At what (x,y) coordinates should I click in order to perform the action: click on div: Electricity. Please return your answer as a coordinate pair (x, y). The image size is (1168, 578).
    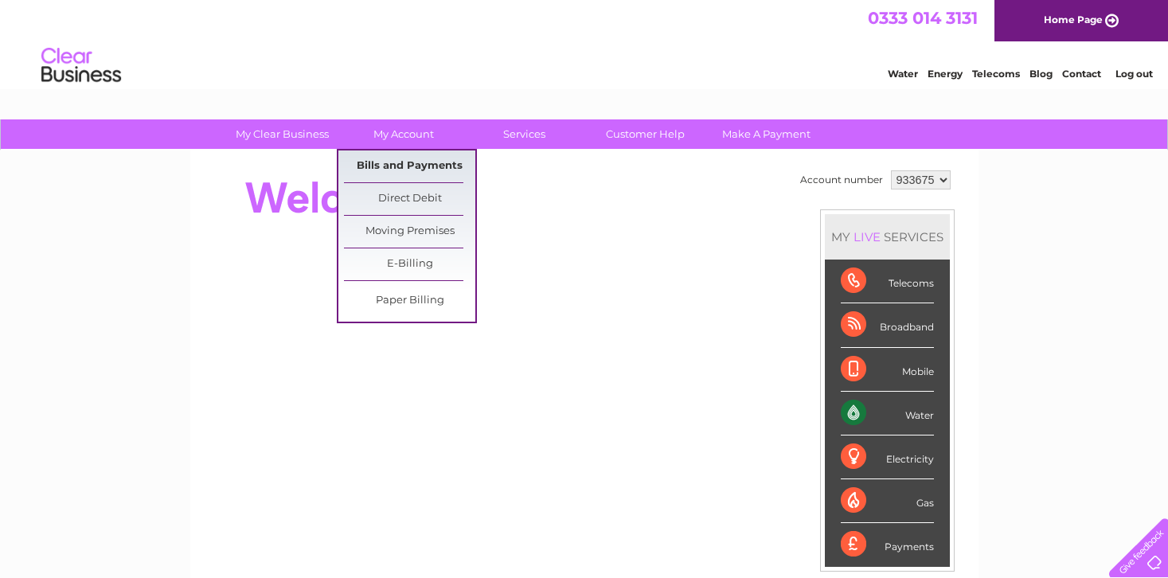
    Looking at the image, I should click on (887, 457).